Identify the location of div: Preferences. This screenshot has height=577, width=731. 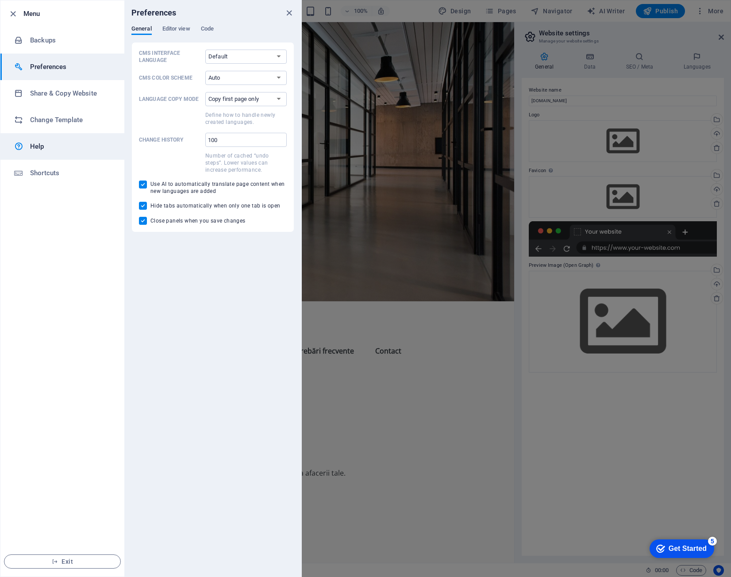
(213, 34).